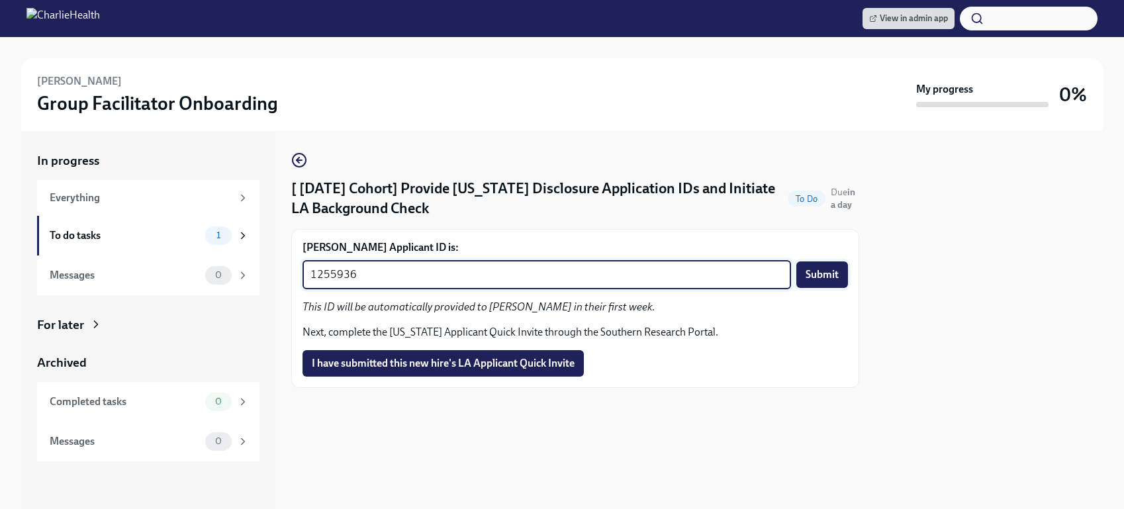  Describe the element at coordinates (148, 161) in the screenshot. I see `a: In progress` at that location.